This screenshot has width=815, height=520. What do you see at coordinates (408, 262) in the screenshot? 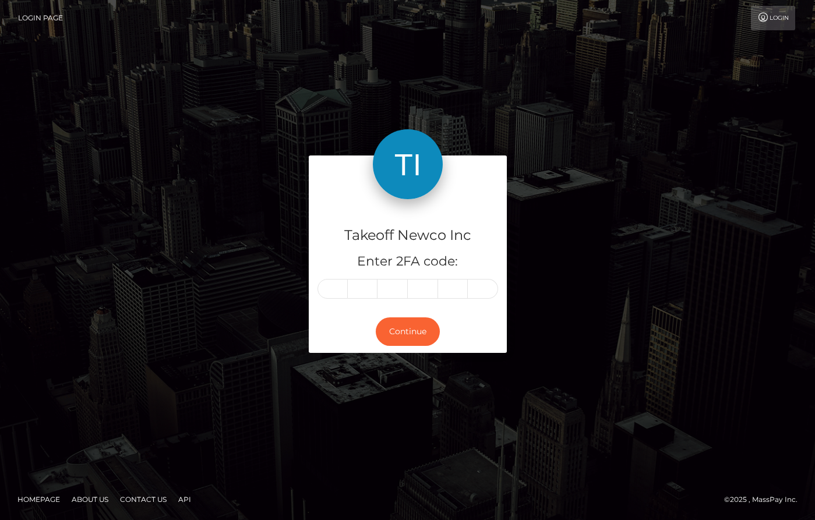
I see `h5: Enter 2FA code:` at bounding box center [408, 262].